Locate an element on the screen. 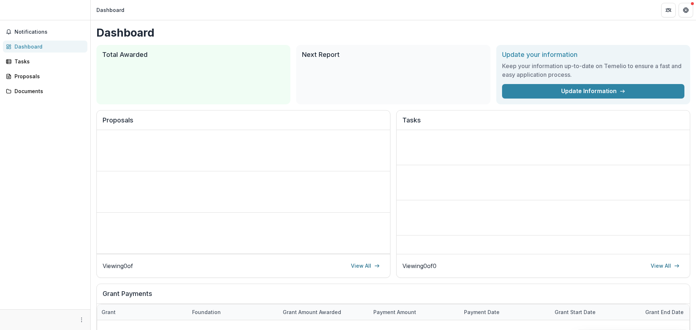  h3: Keep your information up-to-date on Temelio to ensure a fast and easy application process. is located at coordinates (593, 70).